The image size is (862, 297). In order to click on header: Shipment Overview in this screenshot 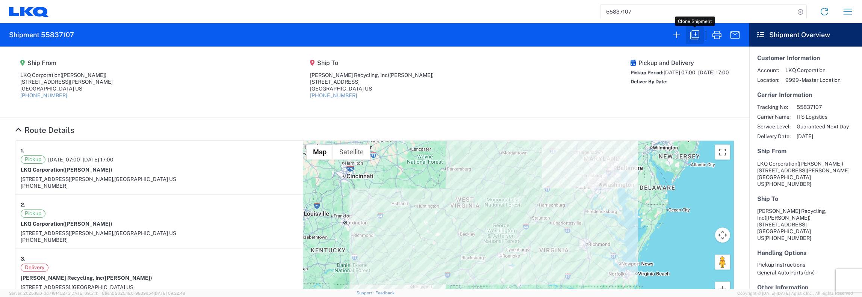, I will do `click(805, 35)`.